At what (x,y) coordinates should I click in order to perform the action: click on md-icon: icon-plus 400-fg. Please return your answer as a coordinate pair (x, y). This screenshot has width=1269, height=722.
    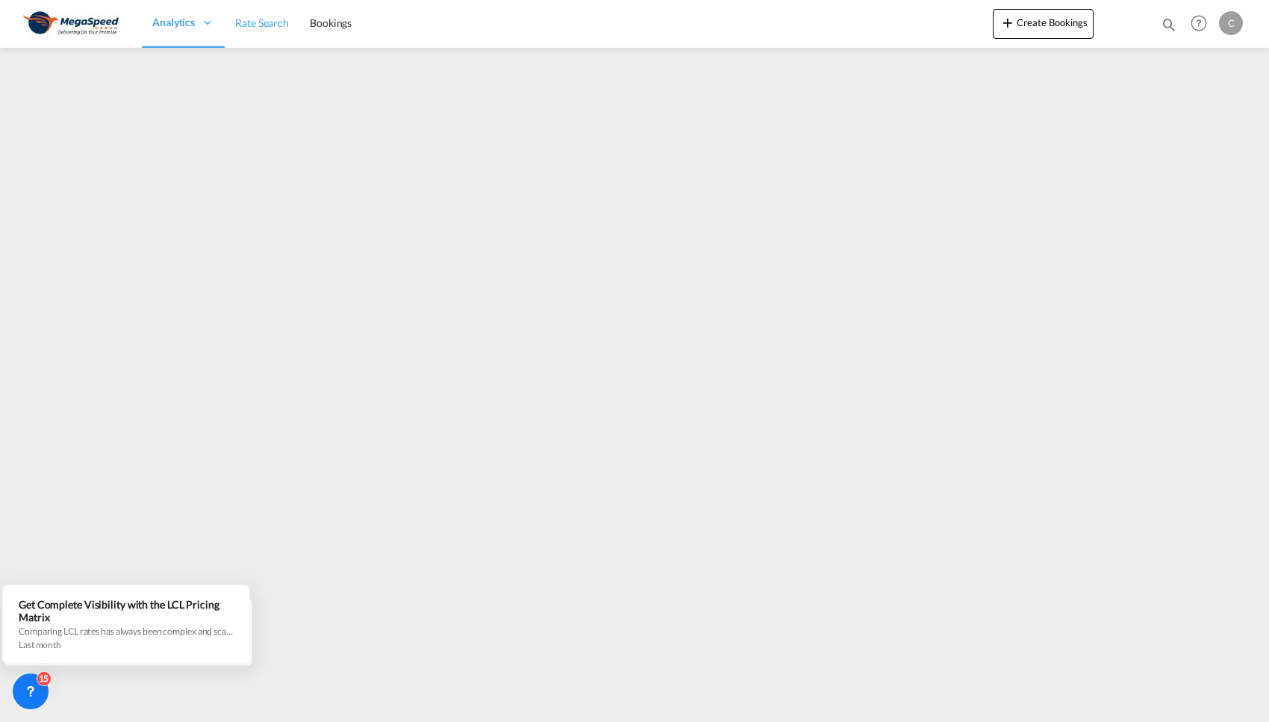
    Looking at the image, I should click on (1008, 22).